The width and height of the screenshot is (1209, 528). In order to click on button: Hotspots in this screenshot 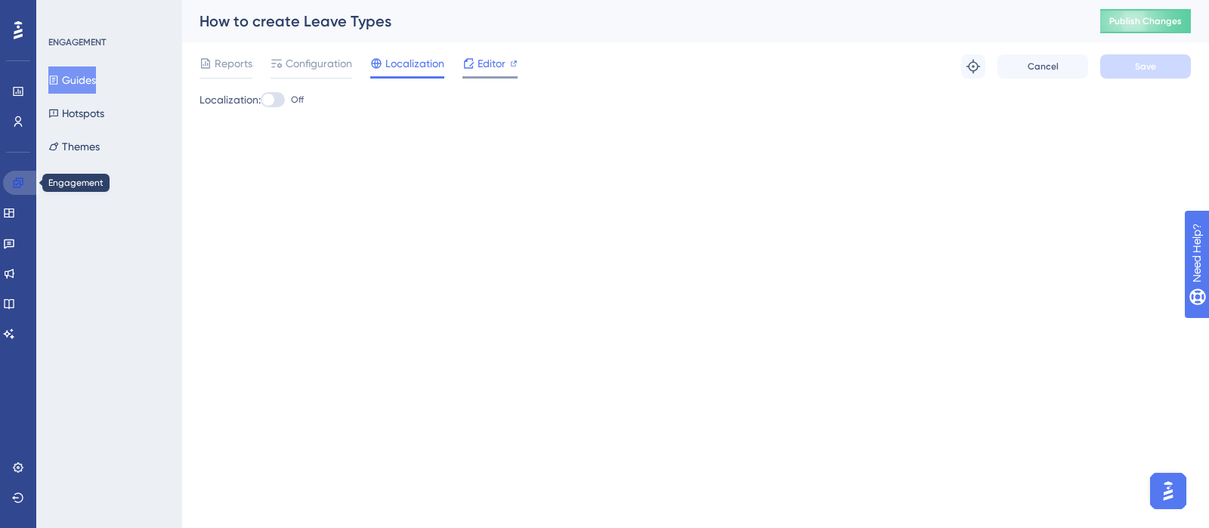, I will do `click(76, 113)`.